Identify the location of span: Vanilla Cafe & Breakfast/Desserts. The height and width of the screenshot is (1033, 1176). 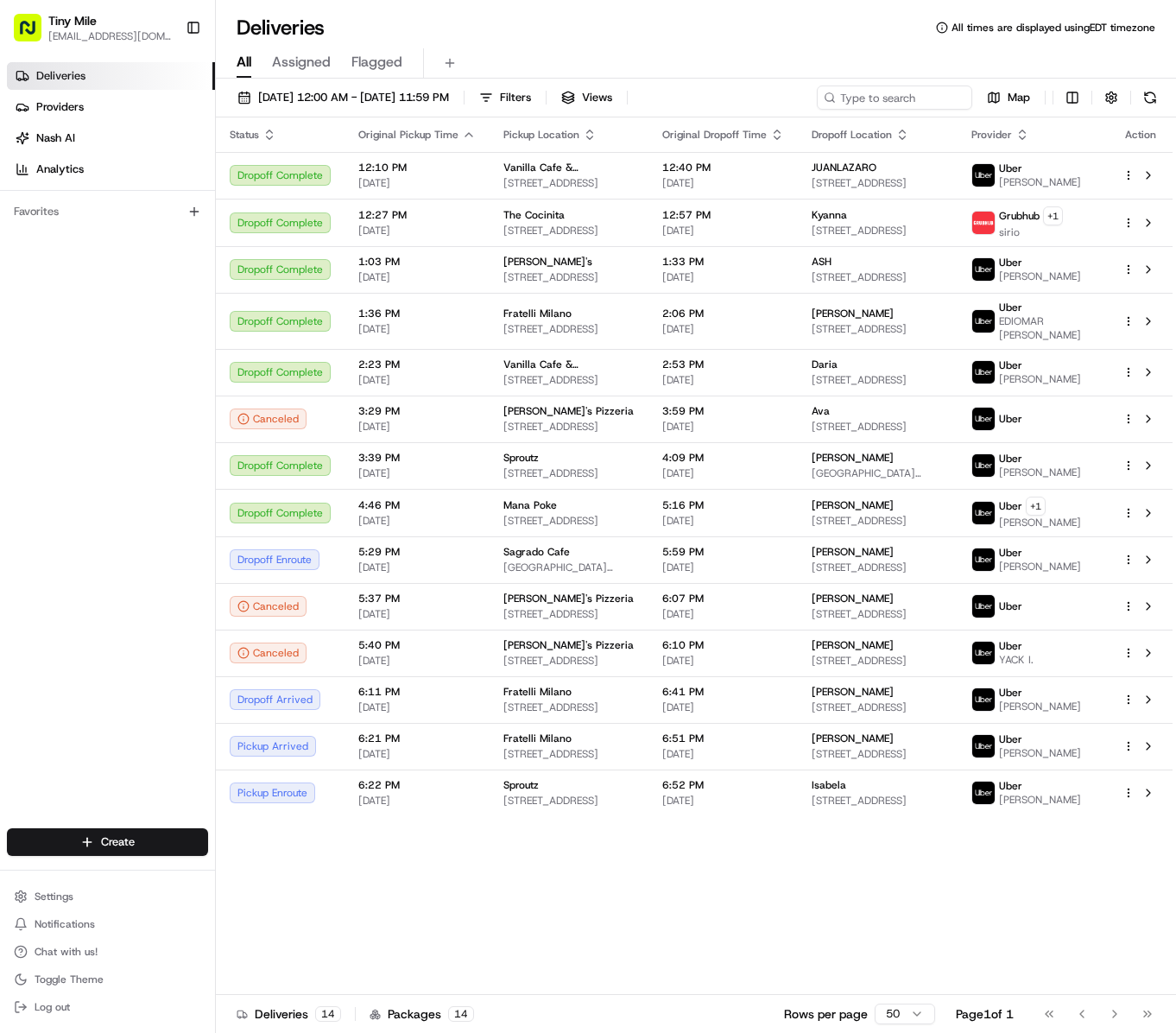
(569, 168).